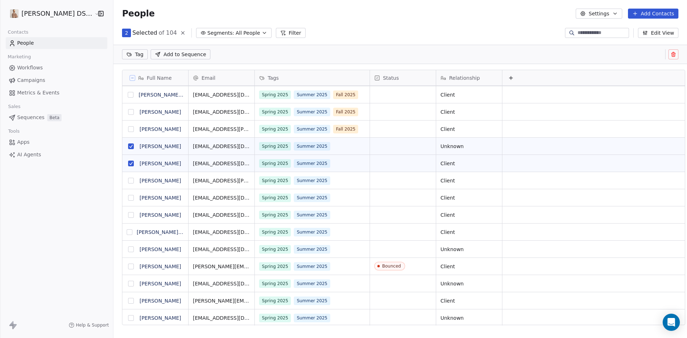  I want to click on span: Full Name, so click(159, 78).